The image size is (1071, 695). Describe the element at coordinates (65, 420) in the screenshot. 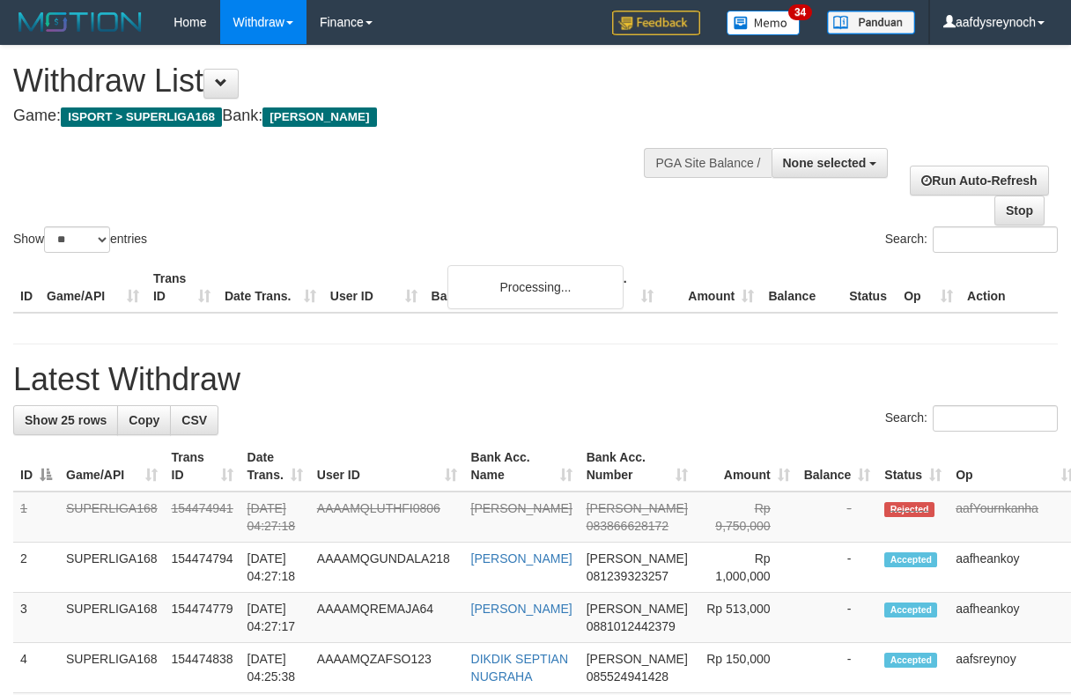

I see `a: Show 25 rows` at that location.